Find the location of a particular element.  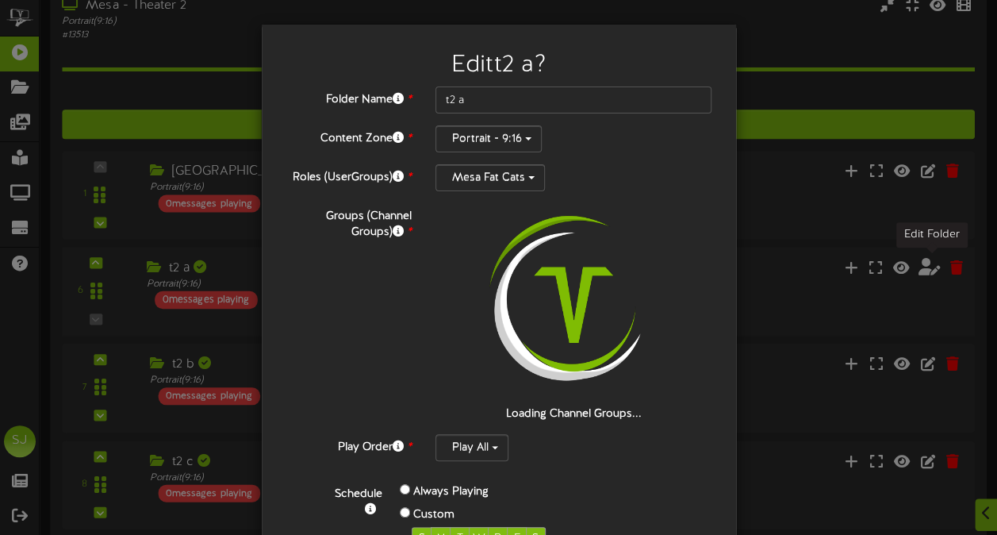

img: loading-spinner-2.png is located at coordinates (573, 305).